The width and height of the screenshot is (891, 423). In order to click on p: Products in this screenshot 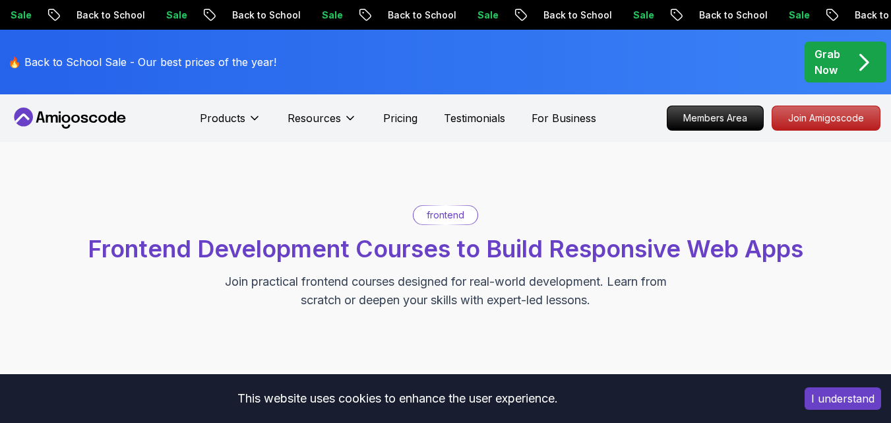, I will do `click(222, 118)`.